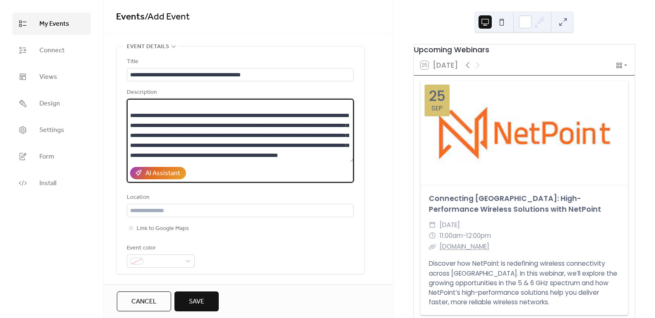 The height and width of the screenshot is (318, 655). What do you see at coordinates (144, 301) in the screenshot?
I see `span: Cancel` at bounding box center [144, 301].